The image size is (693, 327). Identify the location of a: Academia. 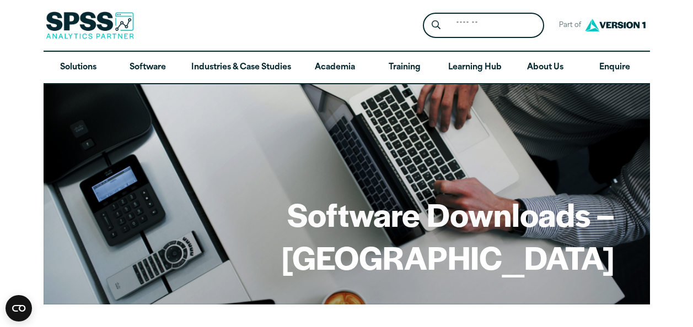
(335, 68).